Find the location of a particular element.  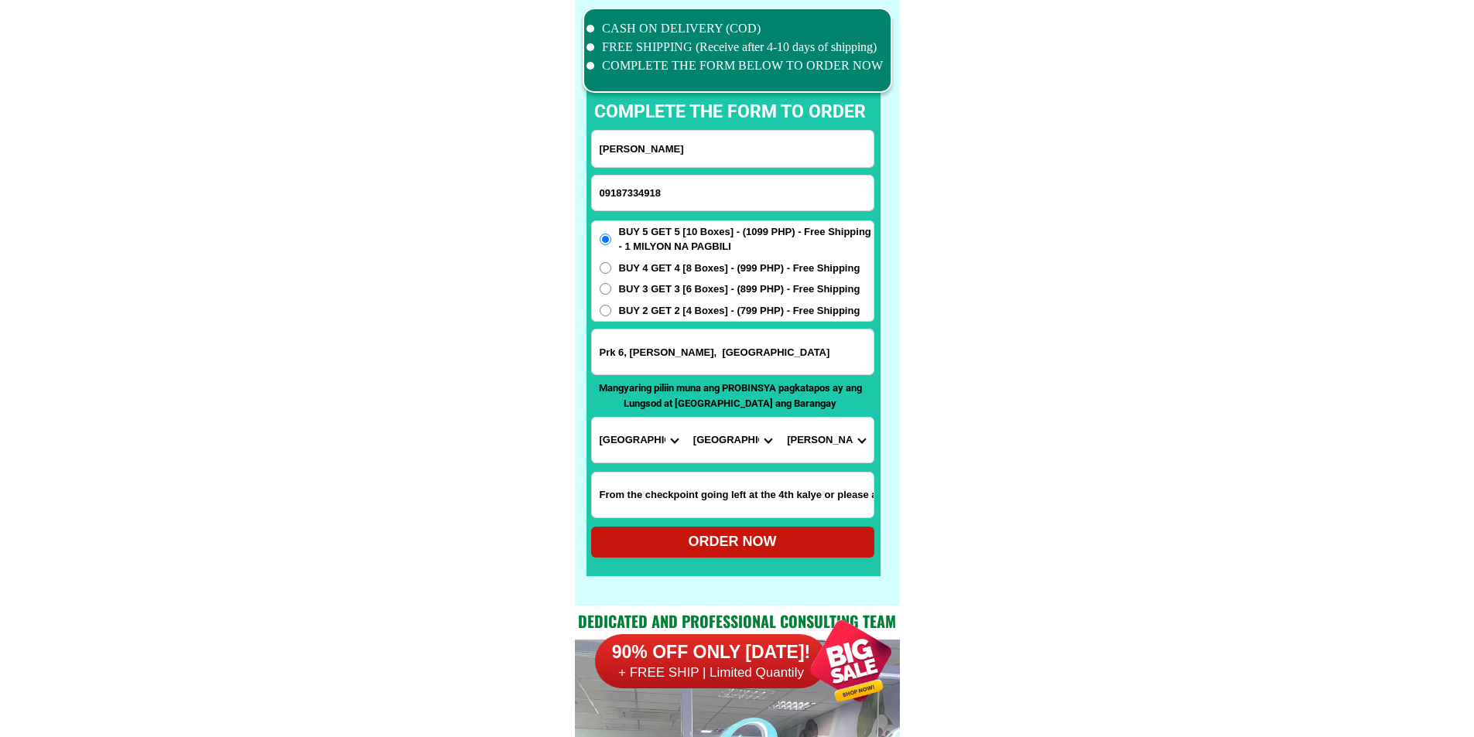

li: CASH ON DELIVERY (COD) is located at coordinates (735, 29).